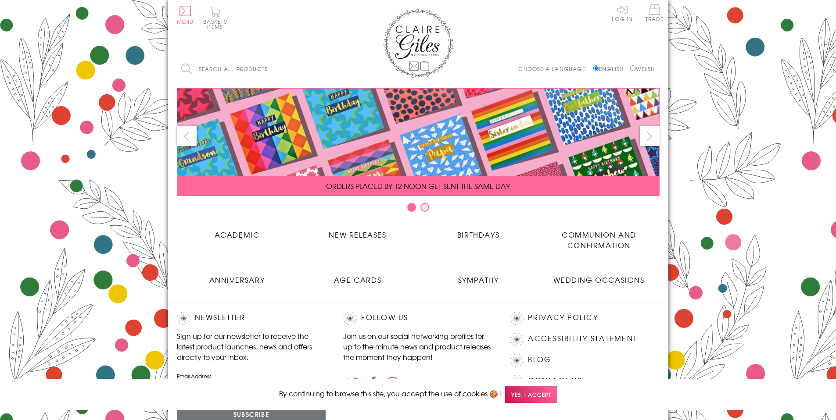  I want to click on button: Menu, so click(185, 15).